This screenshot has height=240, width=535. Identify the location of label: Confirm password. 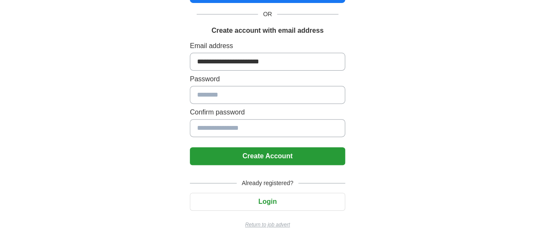
(268, 112).